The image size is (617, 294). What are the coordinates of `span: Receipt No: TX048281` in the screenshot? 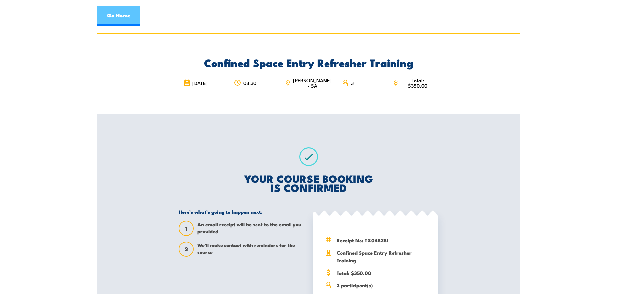 It's located at (381, 240).